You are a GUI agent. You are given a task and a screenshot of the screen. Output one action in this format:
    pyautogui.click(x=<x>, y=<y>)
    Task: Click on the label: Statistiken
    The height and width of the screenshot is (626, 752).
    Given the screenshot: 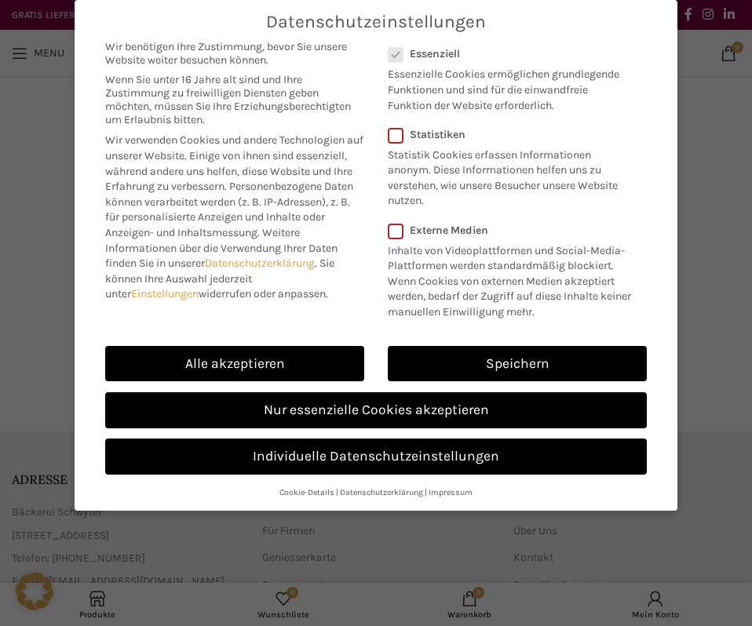 What is the action you would take?
    pyautogui.click(x=507, y=134)
    